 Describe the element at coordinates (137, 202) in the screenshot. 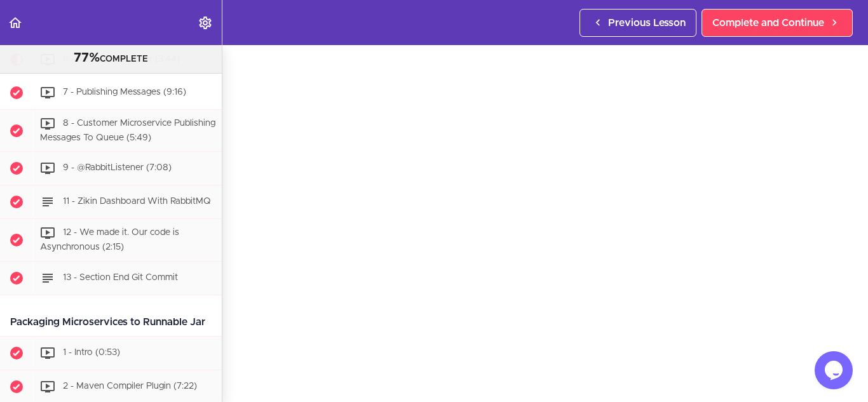

I see `span: 11 - Zikin Dashboard With RabbitMQ` at that location.